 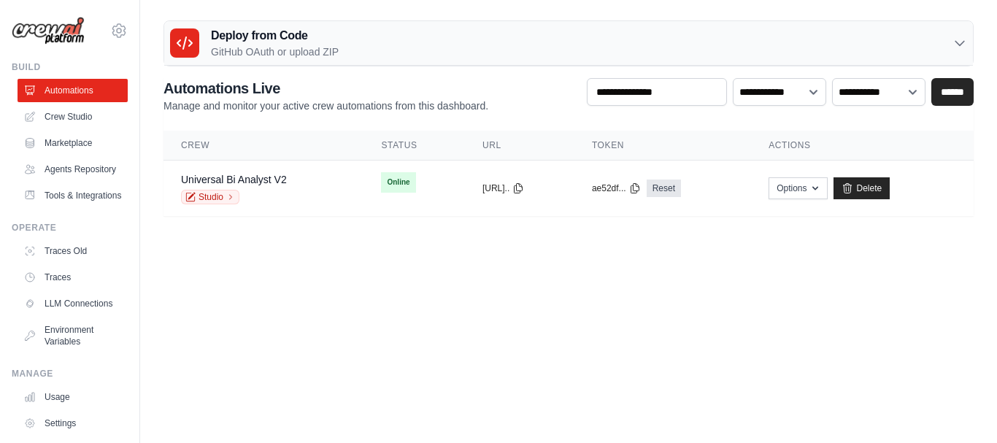 What do you see at coordinates (263, 145) in the screenshot?
I see `th: Crew` at bounding box center [263, 145].